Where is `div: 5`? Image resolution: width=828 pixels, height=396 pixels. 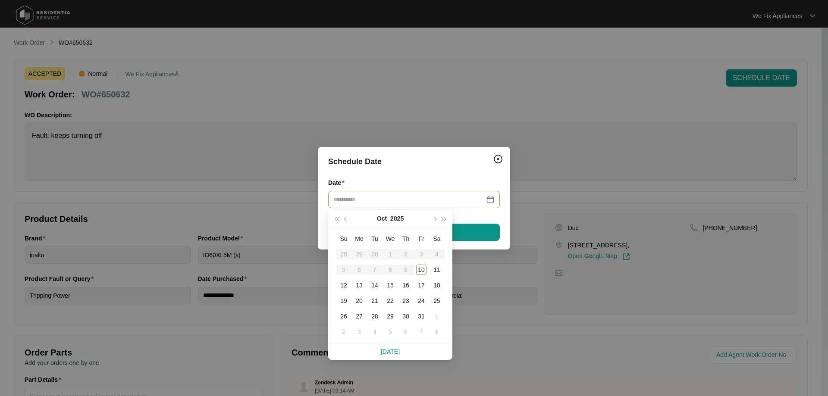
div: 5 is located at coordinates (390, 332).